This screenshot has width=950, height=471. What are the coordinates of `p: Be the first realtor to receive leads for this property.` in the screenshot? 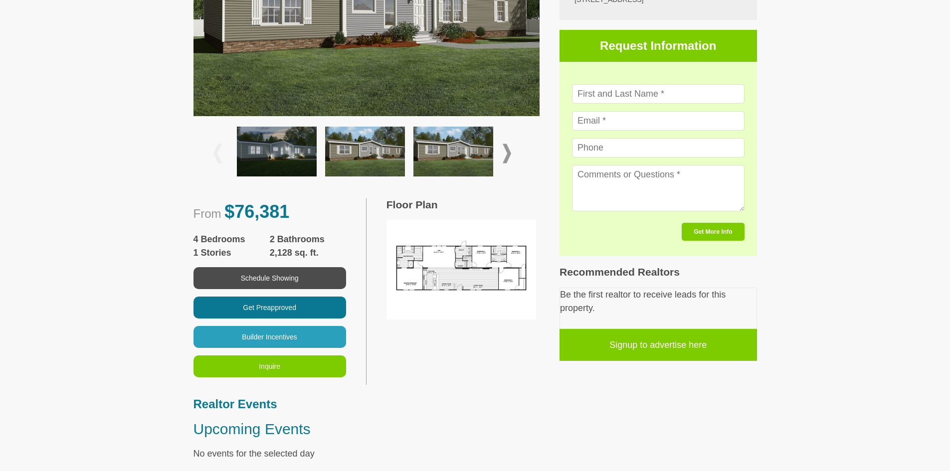 It's located at (658, 302).